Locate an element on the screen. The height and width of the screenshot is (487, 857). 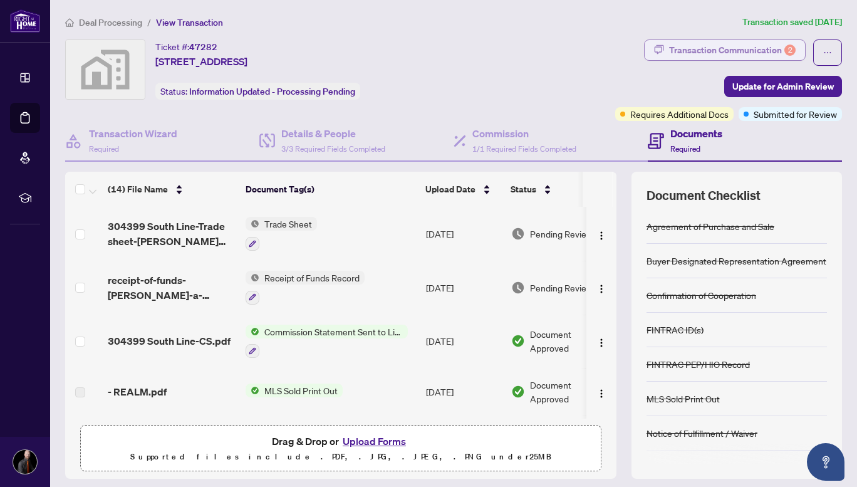
span: Drag & Drop orUpload FormsSupported files include .PDF, .JPG, .JPEG, .PNG under25MB is located at coordinates (341, 448).